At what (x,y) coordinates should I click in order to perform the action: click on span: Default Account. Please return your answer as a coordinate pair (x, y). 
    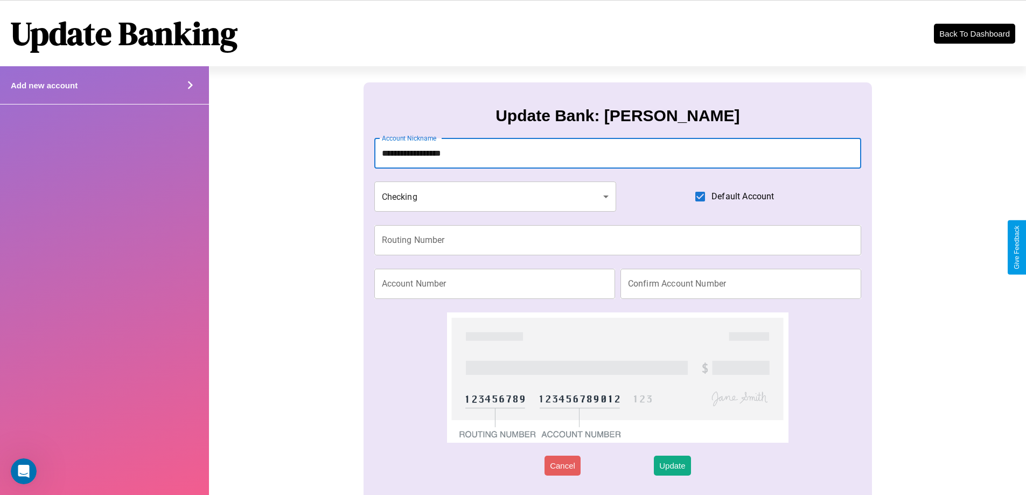
    Looking at the image, I should click on (743, 197).